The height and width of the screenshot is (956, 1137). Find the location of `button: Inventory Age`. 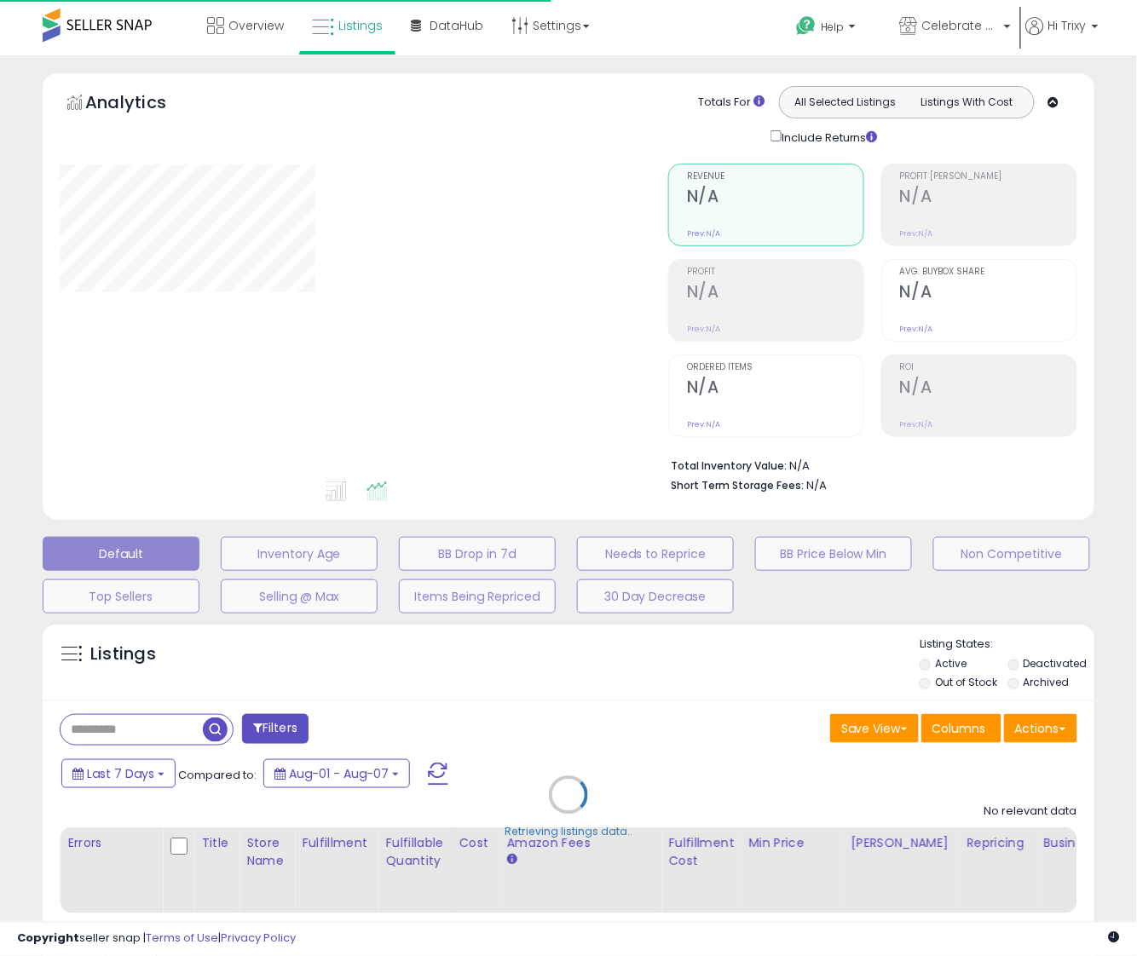

button: Inventory Age is located at coordinates (299, 554).